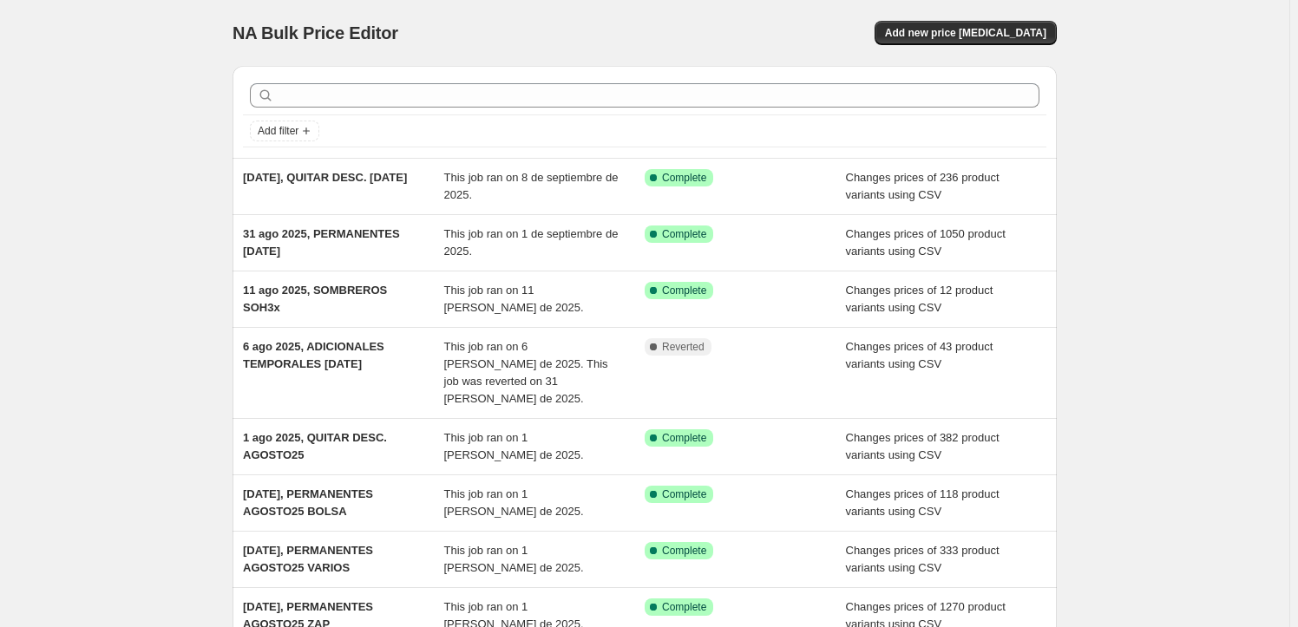 Image resolution: width=1298 pixels, height=627 pixels. I want to click on span: Changes prices of 1050 product variants using CSV, so click(926, 242).